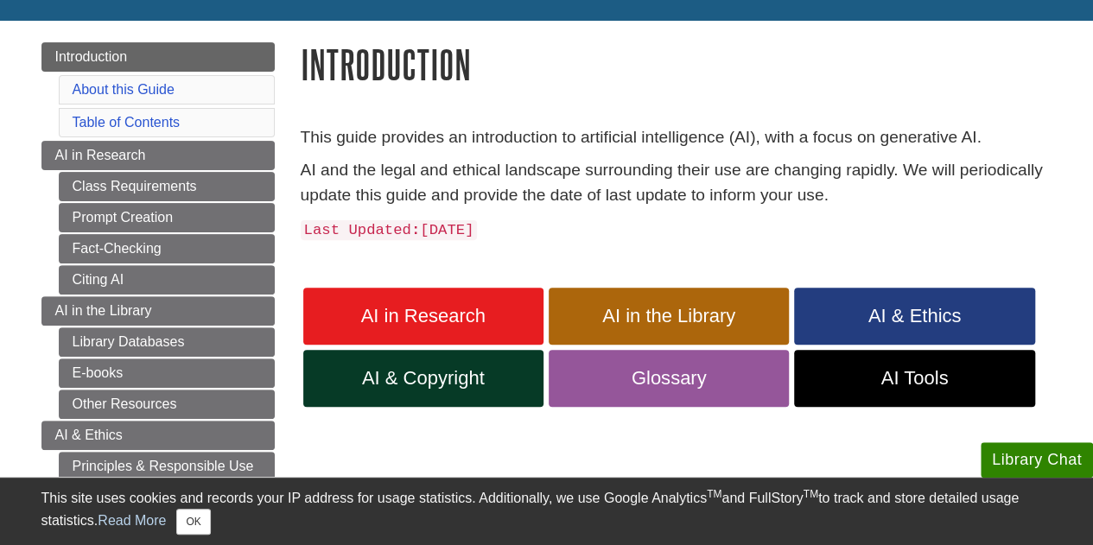 The height and width of the screenshot is (545, 1093). What do you see at coordinates (1037, 460) in the screenshot?
I see `button: Library Chat` at bounding box center [1037, 460].